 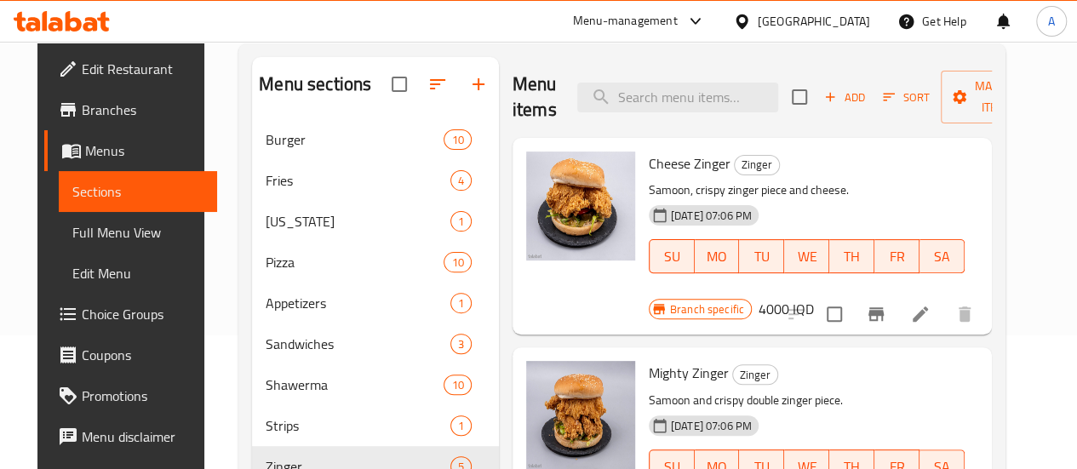 What do you see at coordinates (354, 385) in the screenshot?
I see `span: Shawerma` at bounding box center [354, 385].